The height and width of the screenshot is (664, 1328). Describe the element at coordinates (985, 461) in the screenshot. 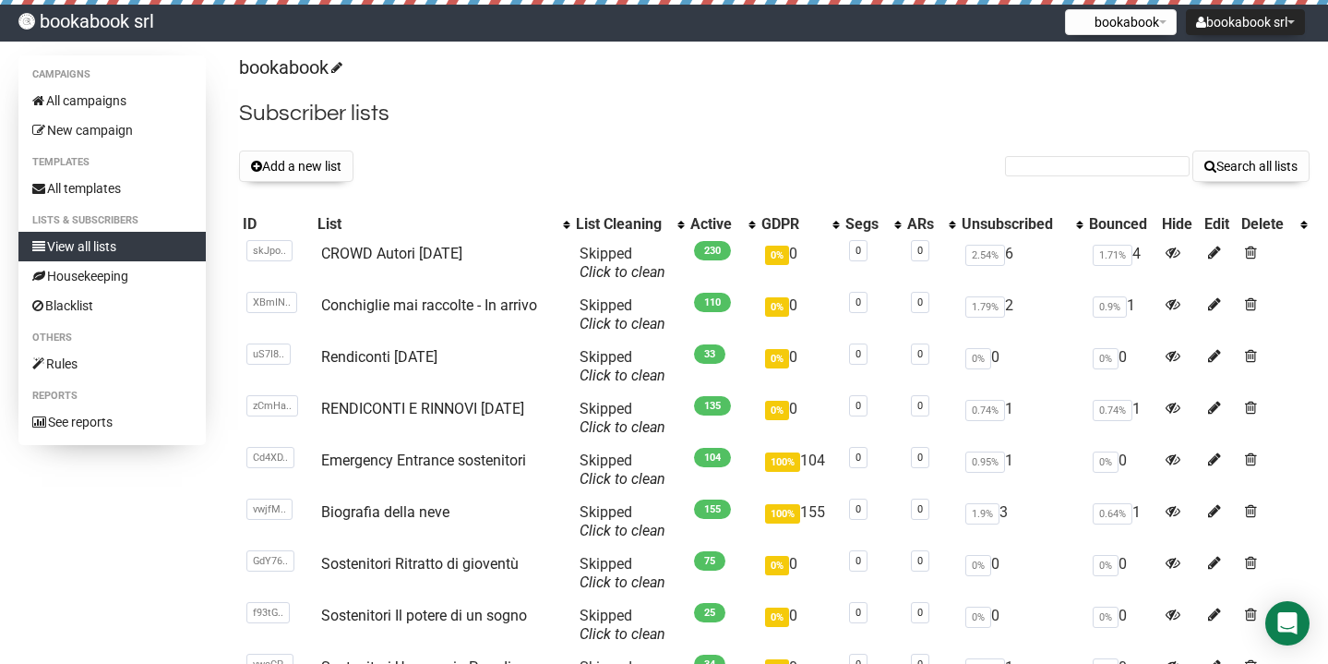

I see `span: 0.95%` at that location.